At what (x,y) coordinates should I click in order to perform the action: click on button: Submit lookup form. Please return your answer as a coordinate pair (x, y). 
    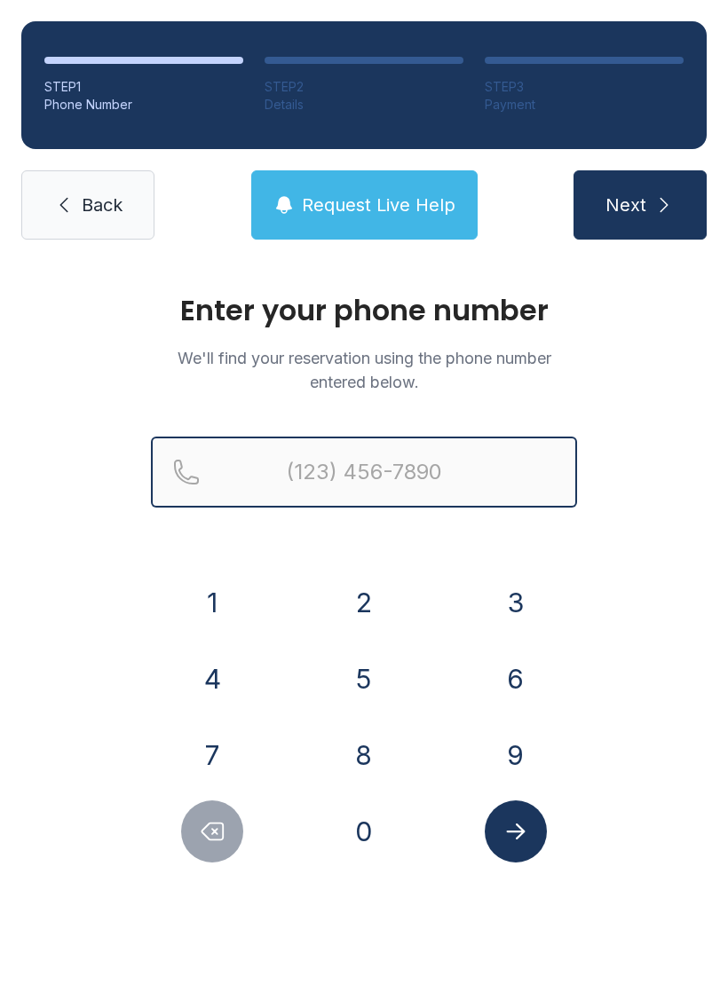
    Looking at the image, I should click on (516, 831).